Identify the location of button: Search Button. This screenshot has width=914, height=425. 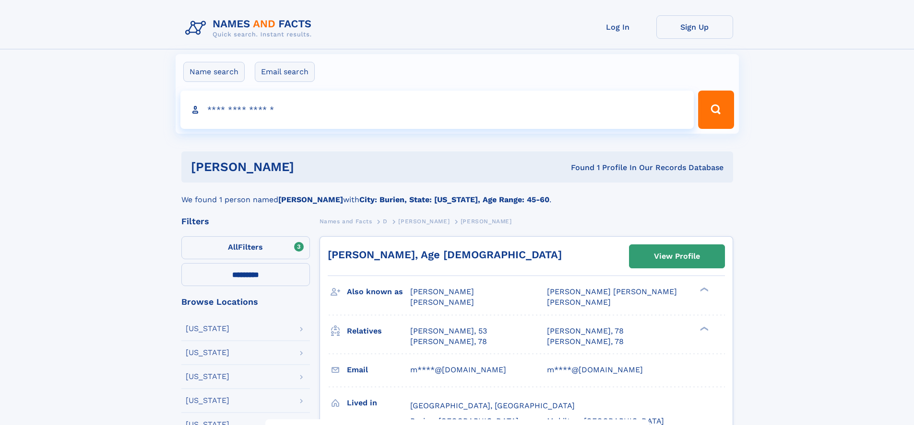
(716, 110).